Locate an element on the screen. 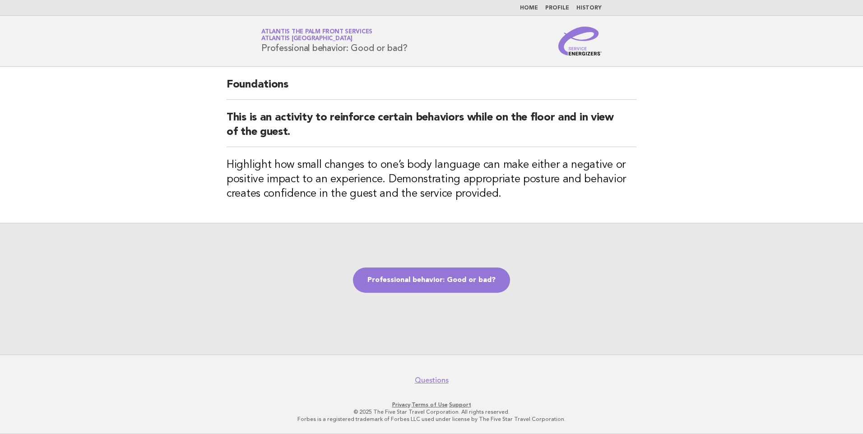 This screenshot has height=434, width=863. a: History is located at coordinates (589, 8).